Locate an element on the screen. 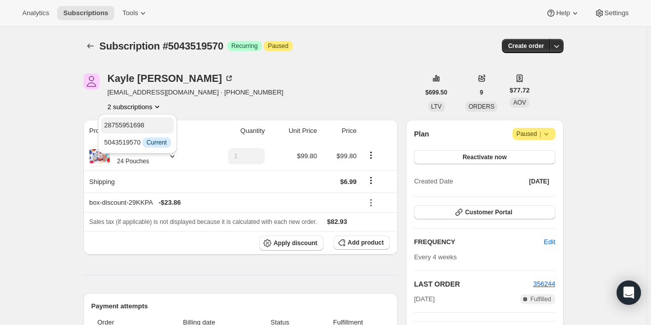 The width and height of the screenshot is (651, 325). span: Subscription #5043519570 is located at coordinates (161, 46).